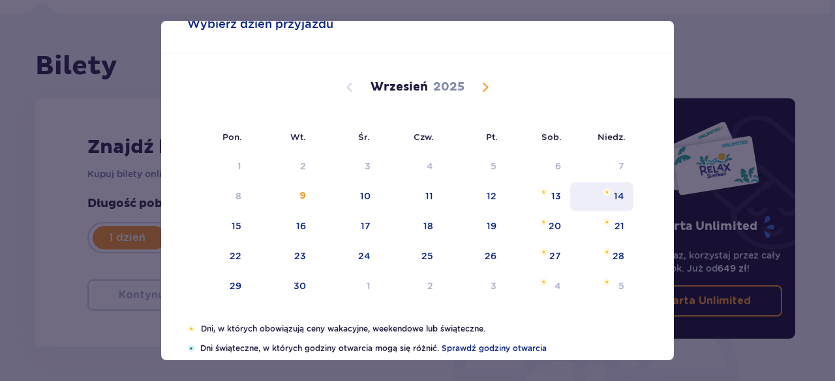 The height and width of the screenshot is (381, 835). What do you see at coordinates (493, 166) in the screenshot?
I see `div: 5` at bounding box center [493, 166].